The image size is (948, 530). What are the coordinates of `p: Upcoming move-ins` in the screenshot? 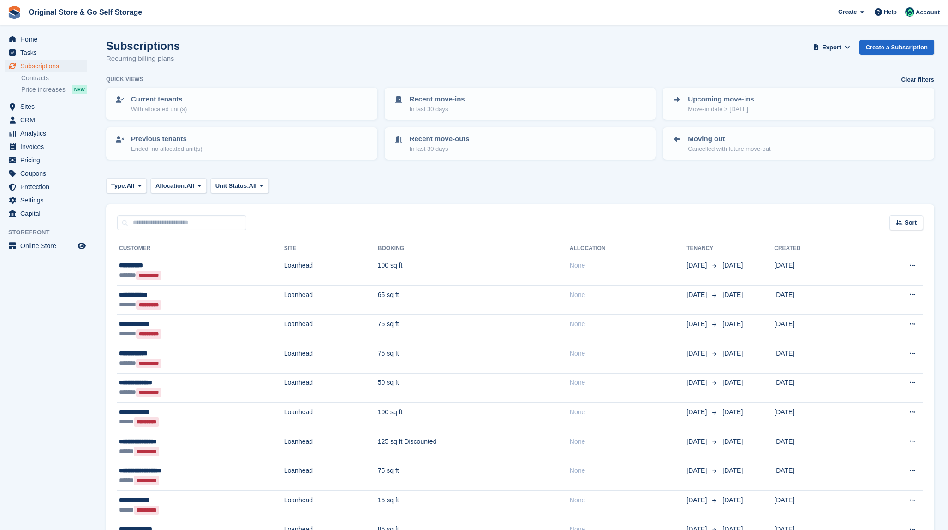 It's located at (721, 99).